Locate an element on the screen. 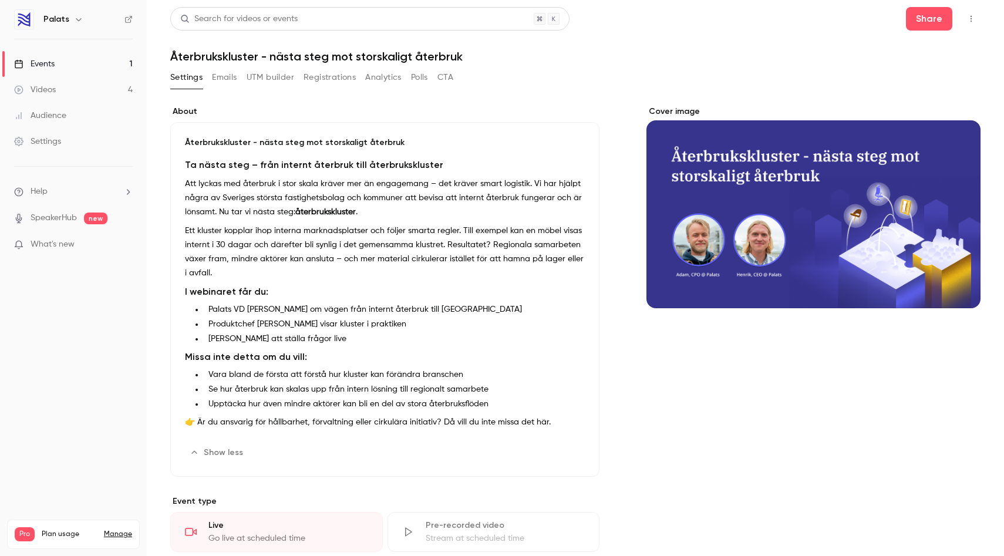 This screenshot has height=556, width=1004. p: Event type is located at coordinates (385, 501).